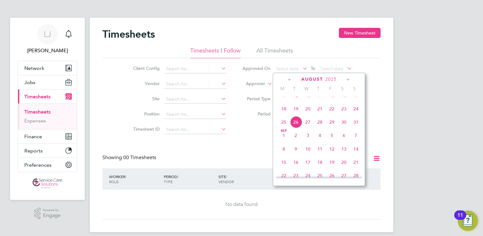  What do you see at coordinates (356, 135) in the screenshot?
I see `span: 7` at bounding box center [356, 135].